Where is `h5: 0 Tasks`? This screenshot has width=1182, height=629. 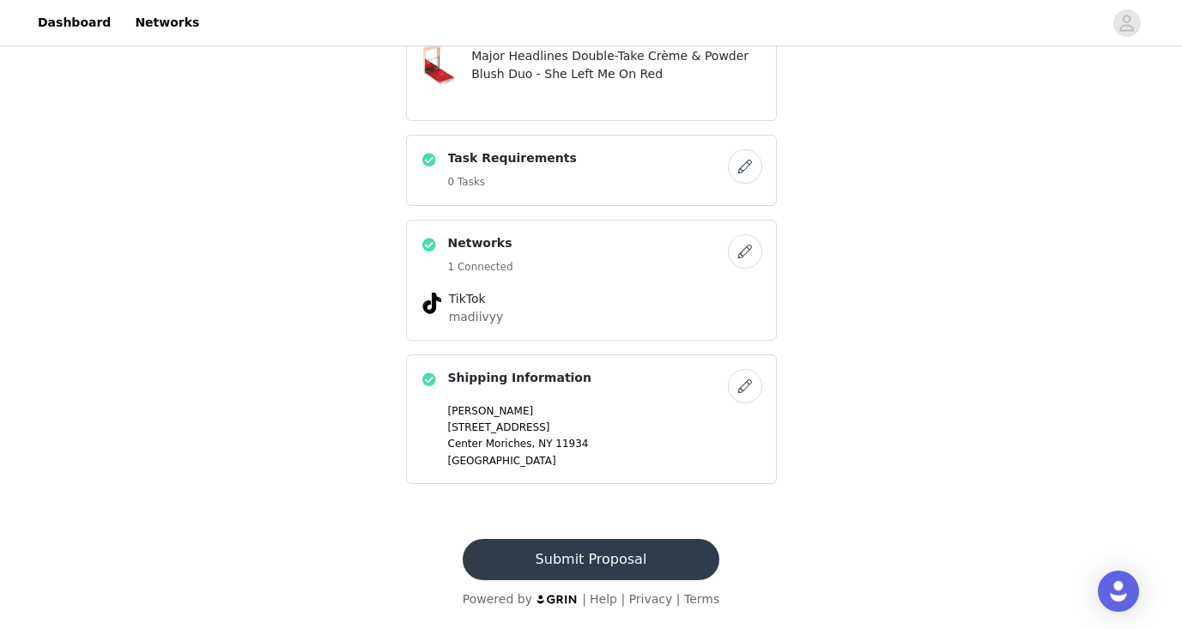
h5: 0 Tasks is located at coordinates (513, 182).